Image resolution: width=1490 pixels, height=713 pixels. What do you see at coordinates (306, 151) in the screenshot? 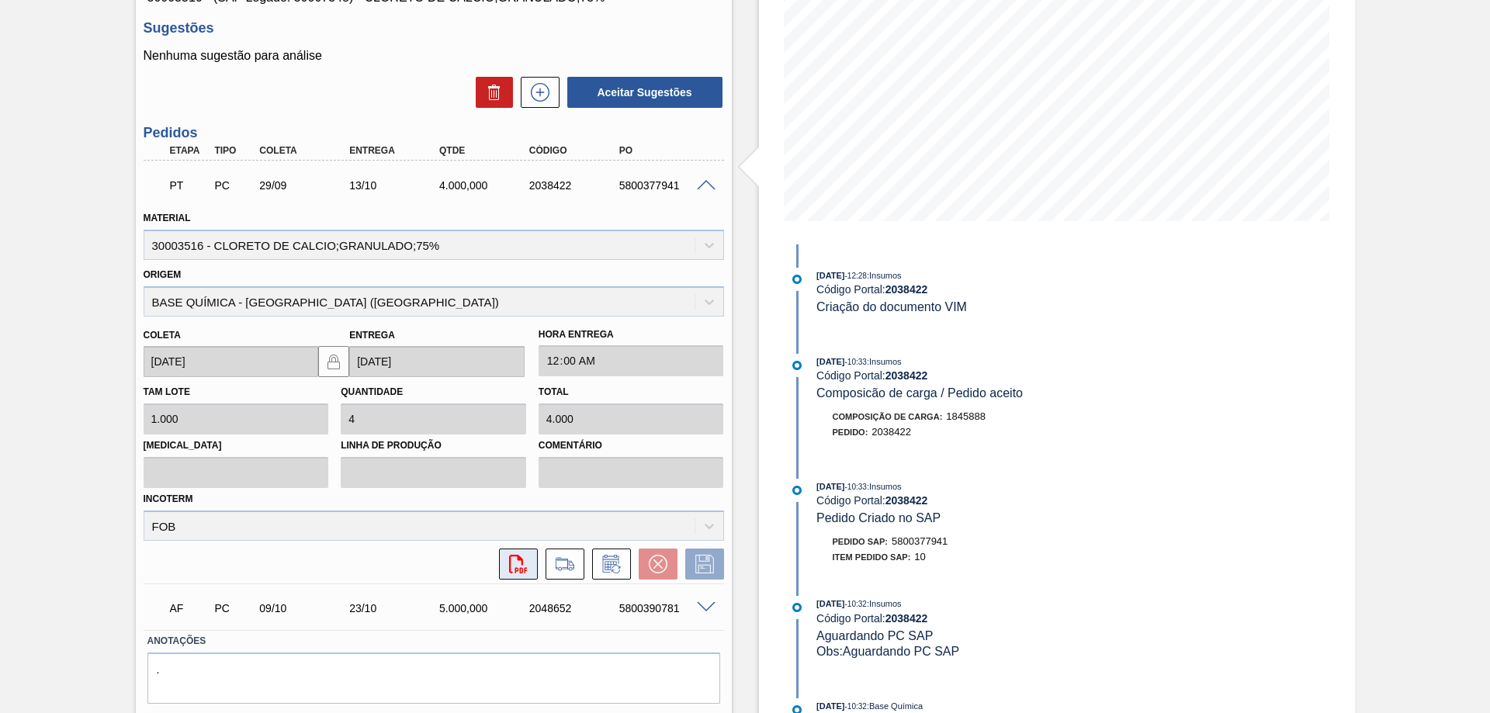
I see `div: Coleta` at bounding box center [306, 151].